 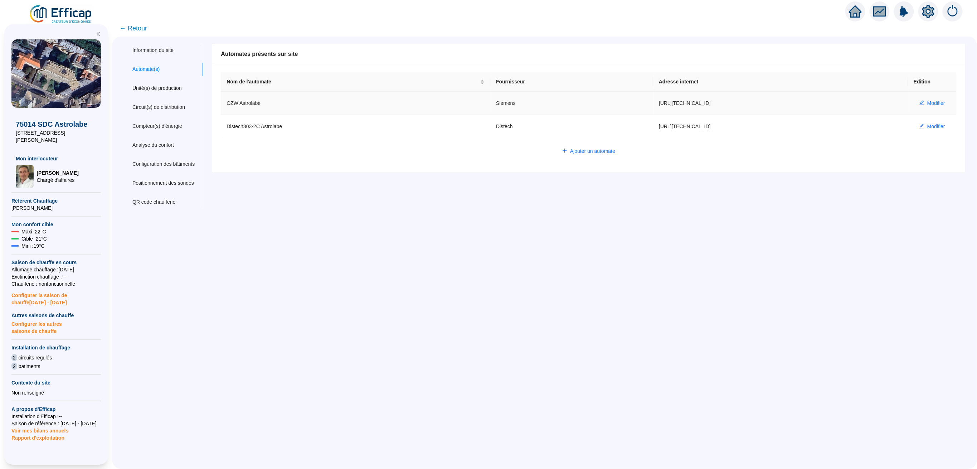 What do you see at coordinates (928, 11) in the screenshot?
I see `span: setting` at bounding box center [928, 11].